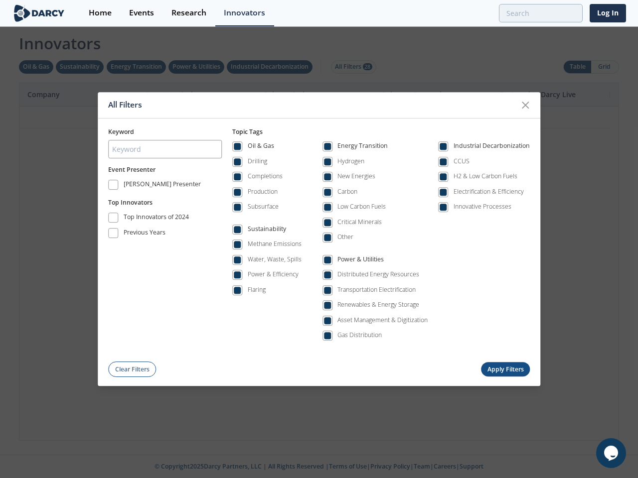 The image size is (638, 478). I want to click on div: Electrification & Efficiency, so click(488, 192).